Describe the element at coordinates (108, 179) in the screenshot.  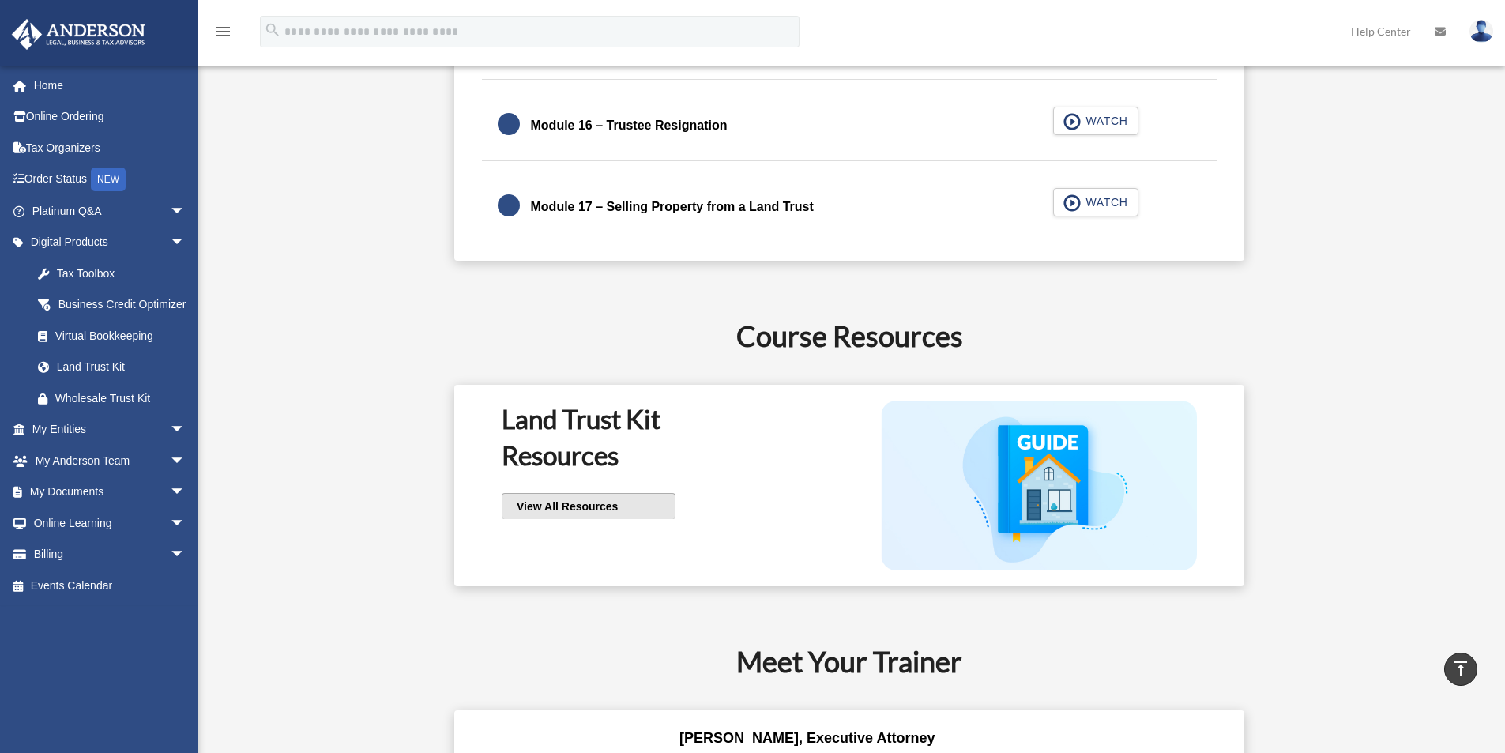
I see `div: NEW` at that location.